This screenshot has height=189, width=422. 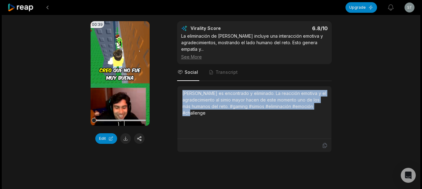 I want to click on div: Virality Score, so click(x=224, y=28).